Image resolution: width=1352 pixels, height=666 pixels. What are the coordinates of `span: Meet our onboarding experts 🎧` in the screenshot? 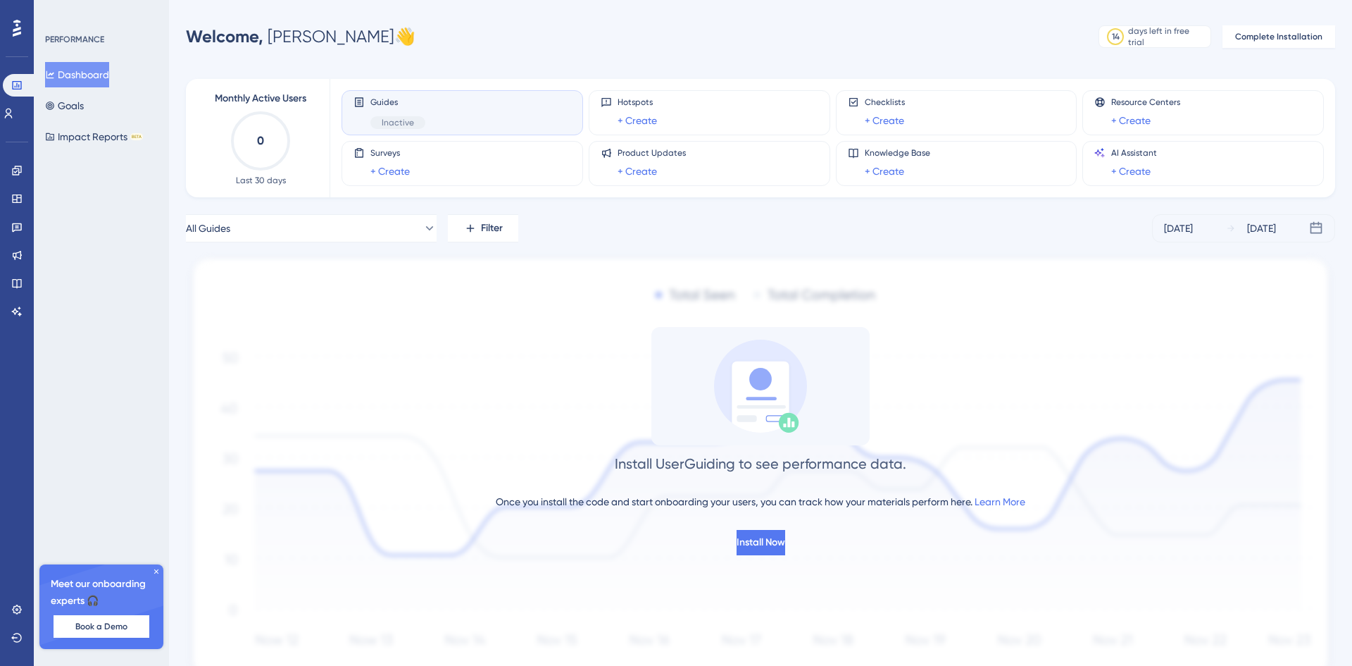 It's located at (101, 592).